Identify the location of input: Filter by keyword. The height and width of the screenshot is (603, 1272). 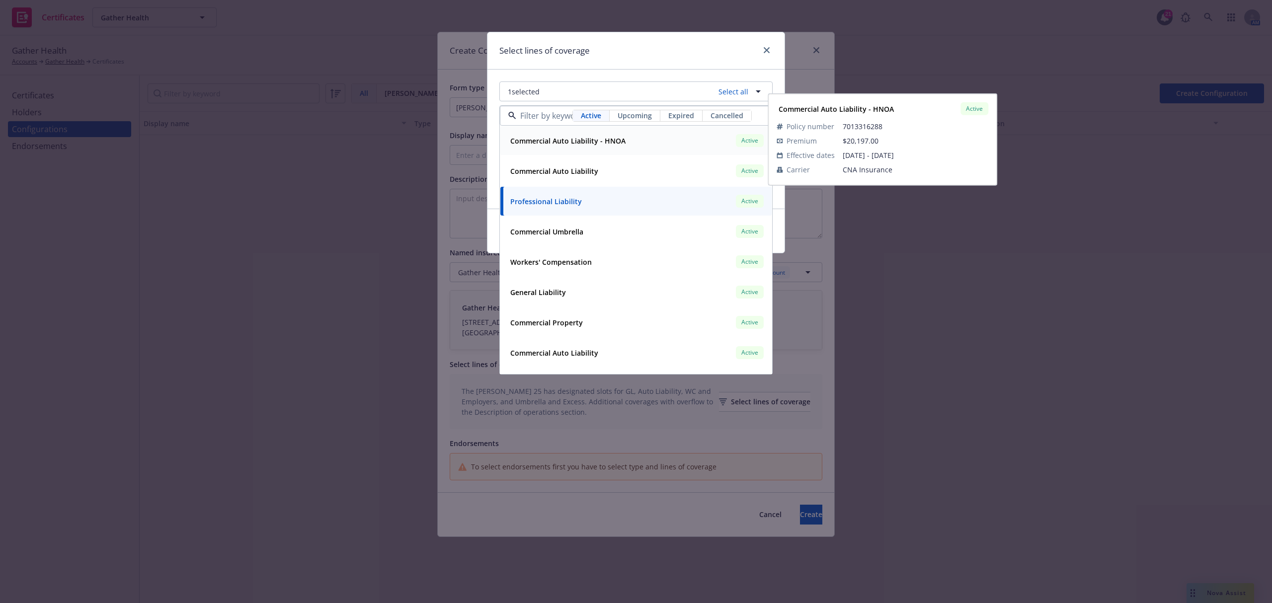
(544, 116).